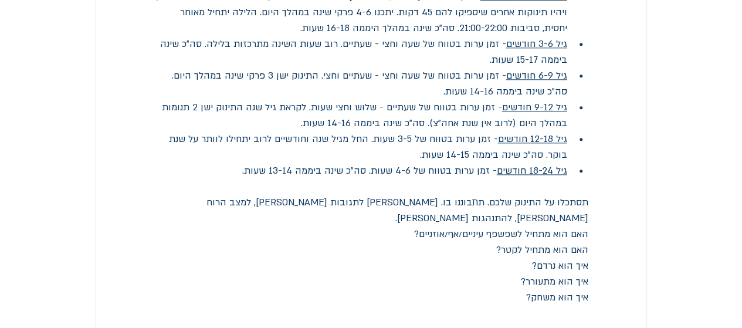 This screenshot has width=742, height=328. What do you see at coordinates (554, 282) in the screenshot?
I see `span: איך הוא מתעורר?` at bounding box center [554, 282].